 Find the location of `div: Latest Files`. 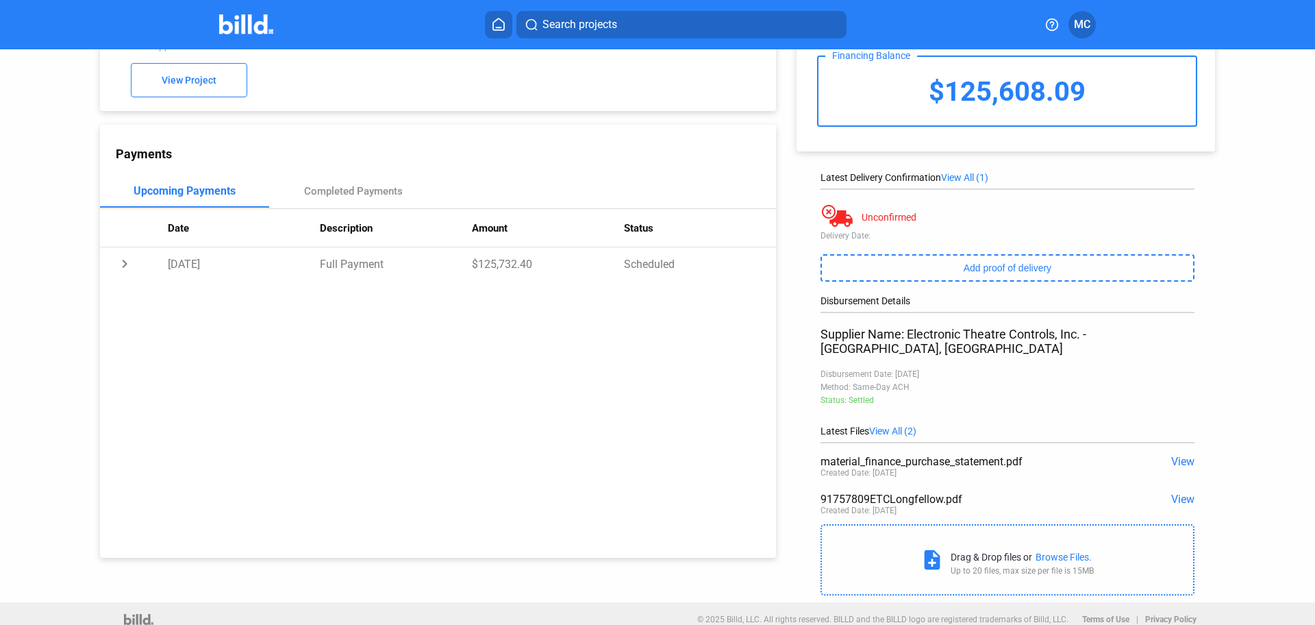

div: Latest Files is located at coordinates (1008, 431).